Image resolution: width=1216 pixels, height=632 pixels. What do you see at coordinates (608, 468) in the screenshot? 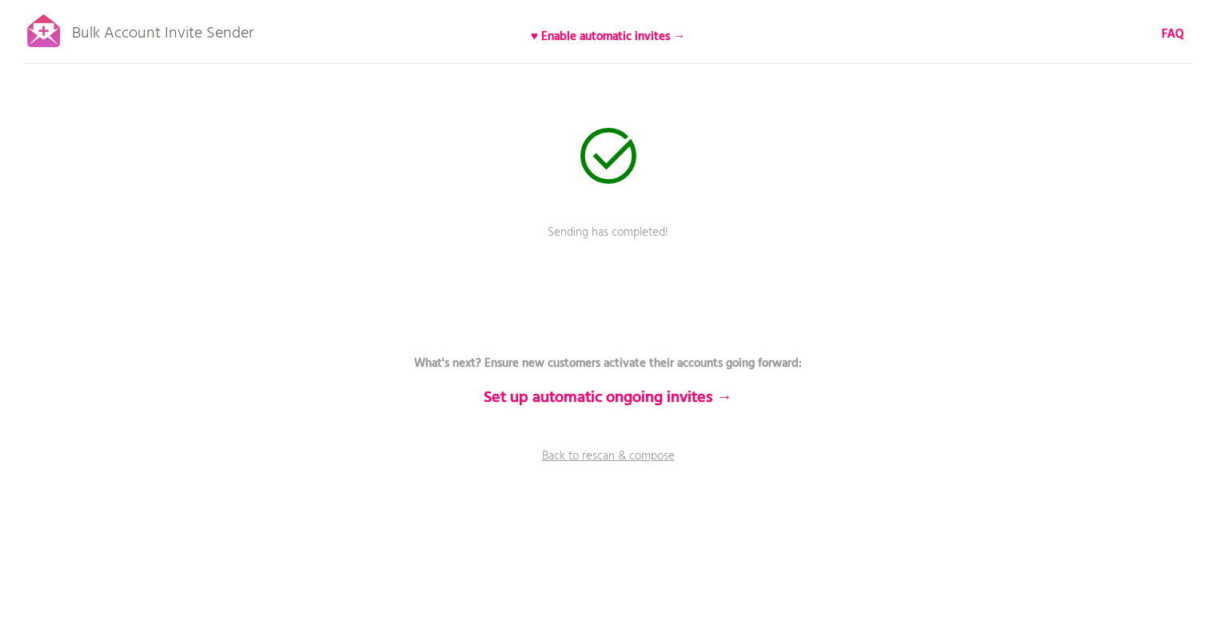
I see `a: Back to rescan & compose` at bounding box center [608, 468].